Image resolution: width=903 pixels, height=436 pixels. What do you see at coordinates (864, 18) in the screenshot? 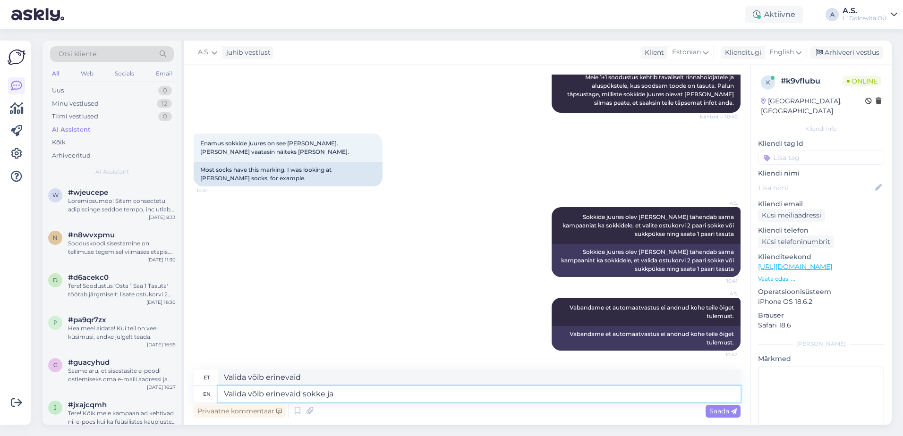
I see `div: L´Dolcevita OÜ` at bounding box center [864, 18].